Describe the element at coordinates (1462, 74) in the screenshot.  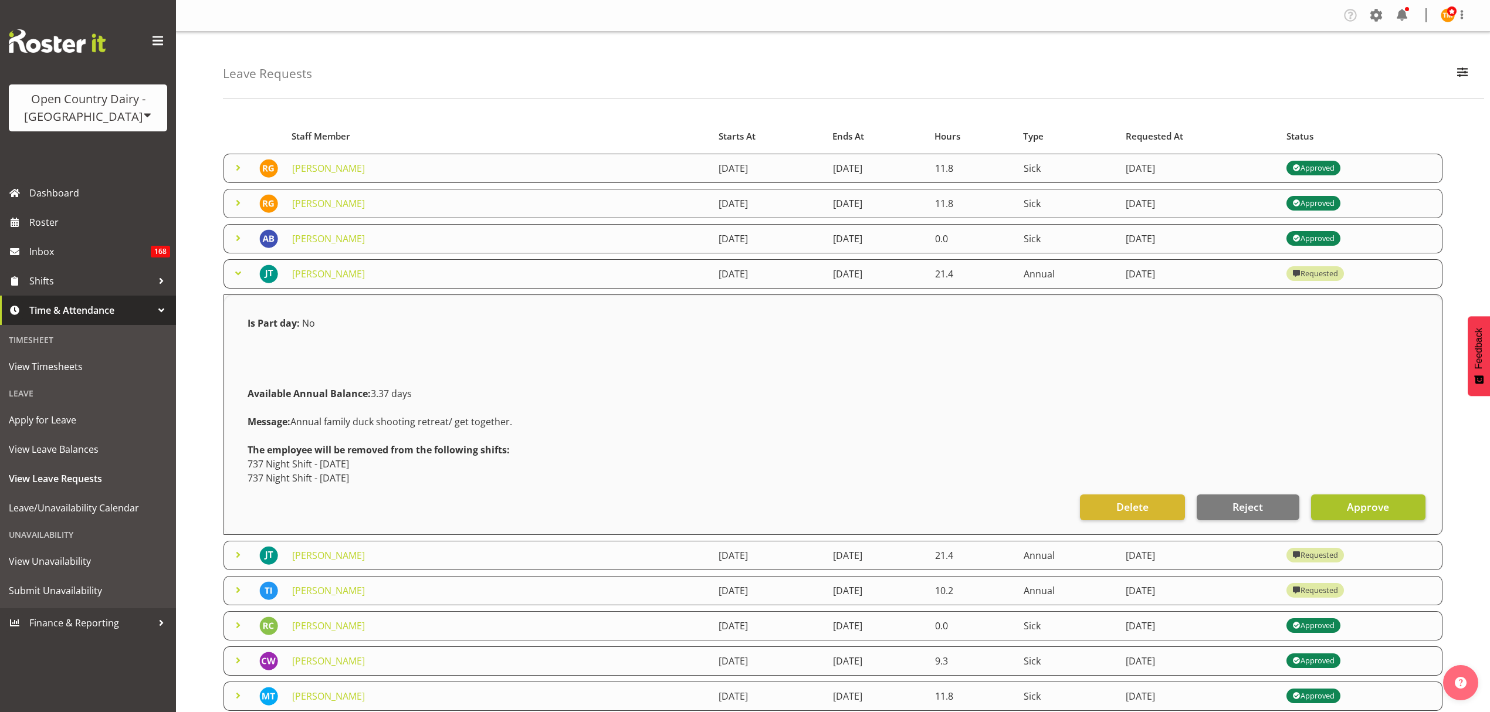
I see `button: Filter Employees` at that location.